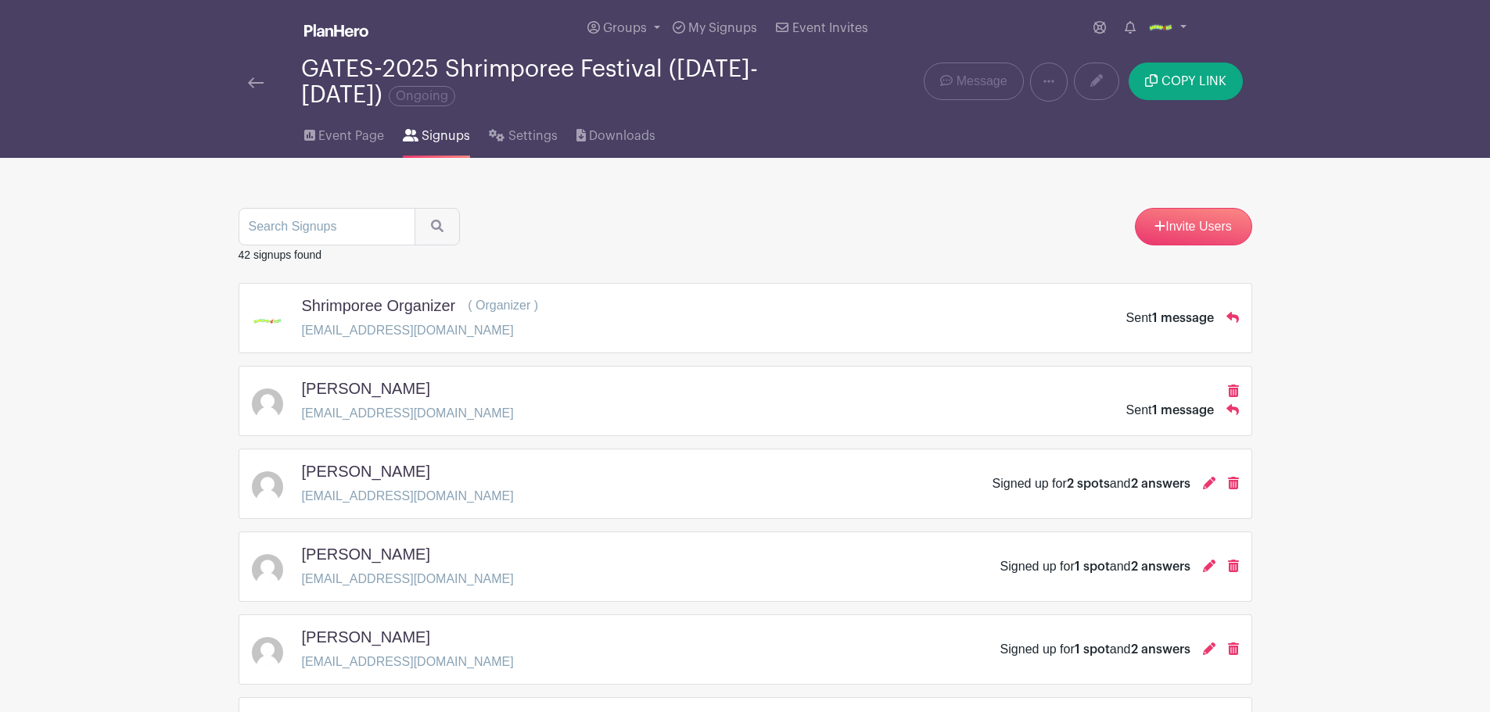 The image size is (1490, 712). I want to click on a: Signups, so click(436, 133).